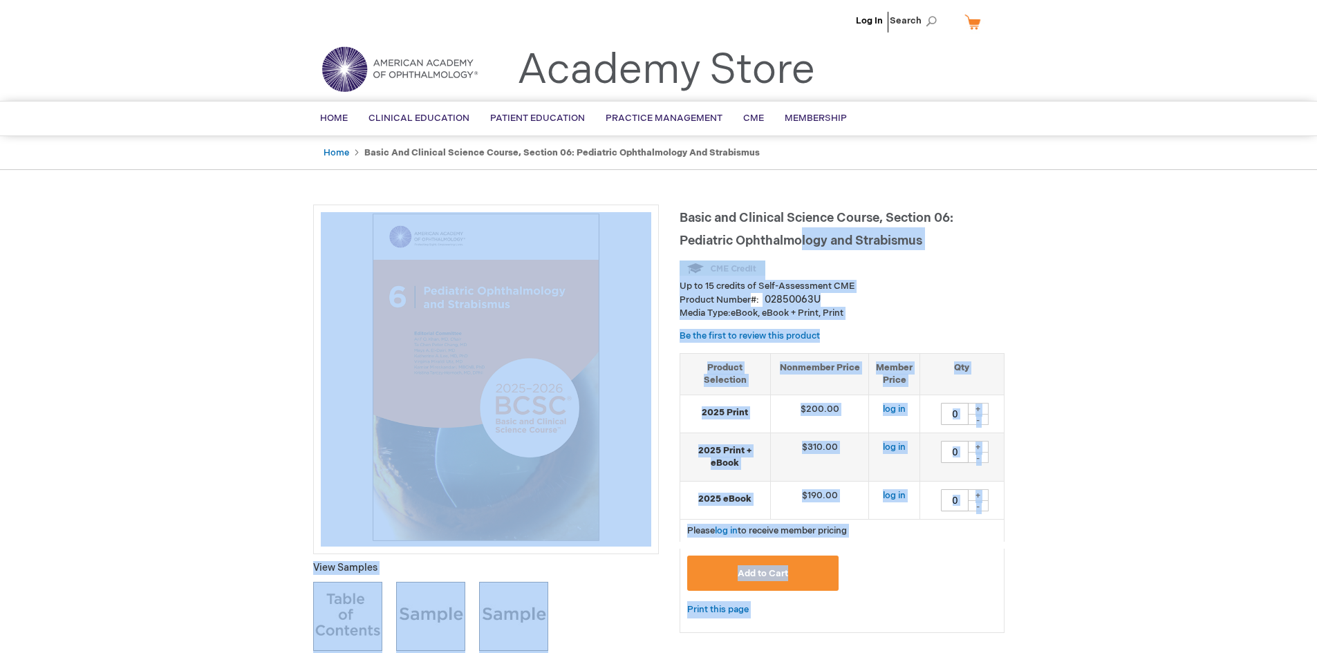 The image size is (1317, 653). What do you see at coordinates (705, 313) in the screenshot?
I see `strong: Media Type:` at bounding box center [705, 313].